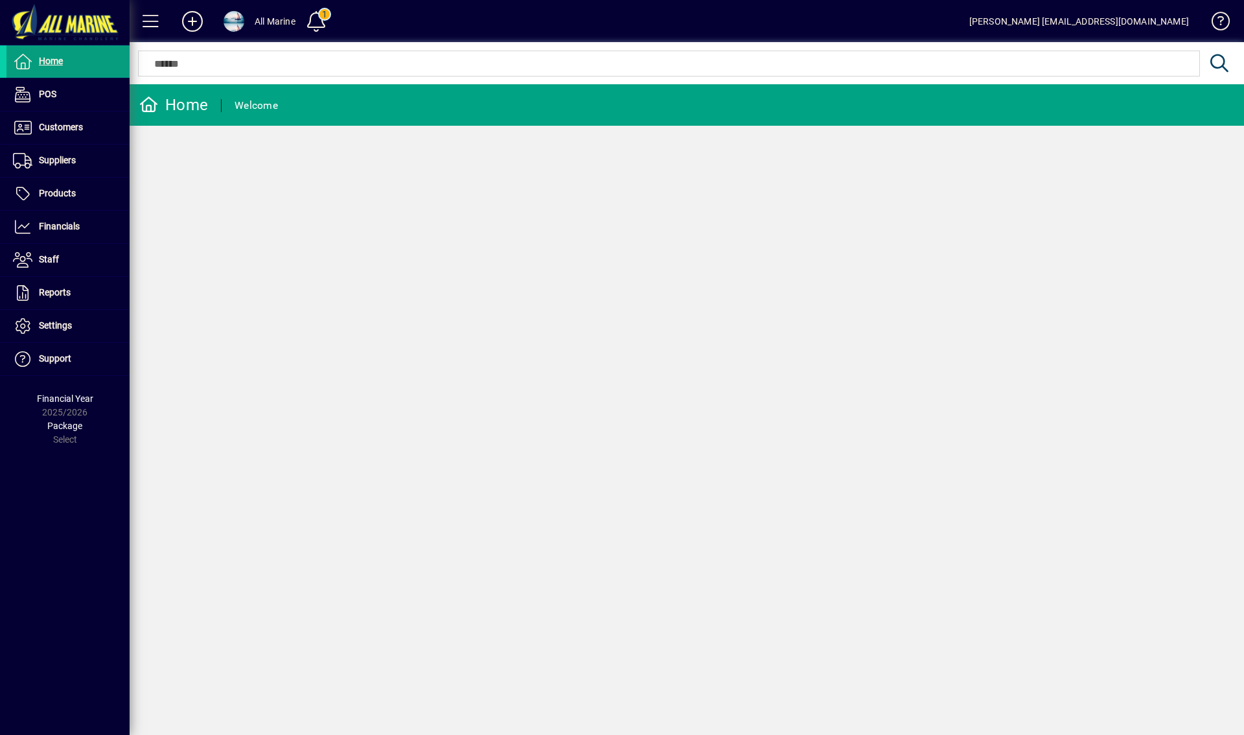 The height and width of the screenshot is (735, 1244). I want to click on a: Staff, so click(68, 260).